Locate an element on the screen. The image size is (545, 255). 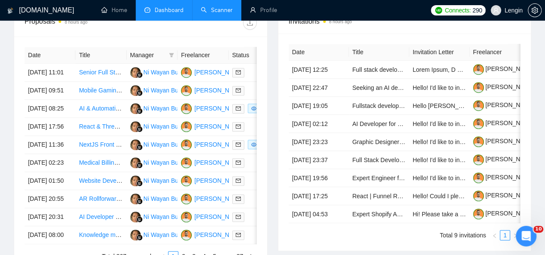
a: Expert Engineer for Low-Latency Parsing is located at coordinates (407, 178).